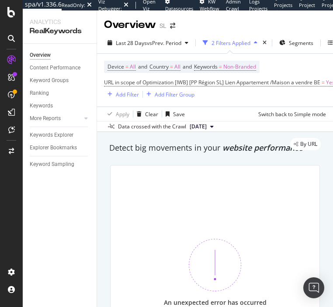 Image resolution: width=333 pixels, height=307 pixels. I want to click on button: Apply, so click(117, 114).